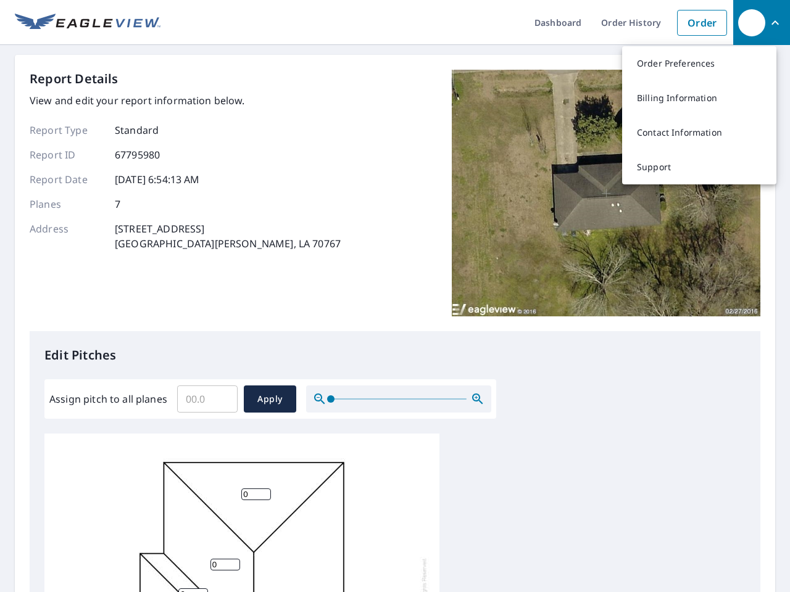 This screenshot has width=790, height=592. I want to click on p: Report ID, so click(67, 155).